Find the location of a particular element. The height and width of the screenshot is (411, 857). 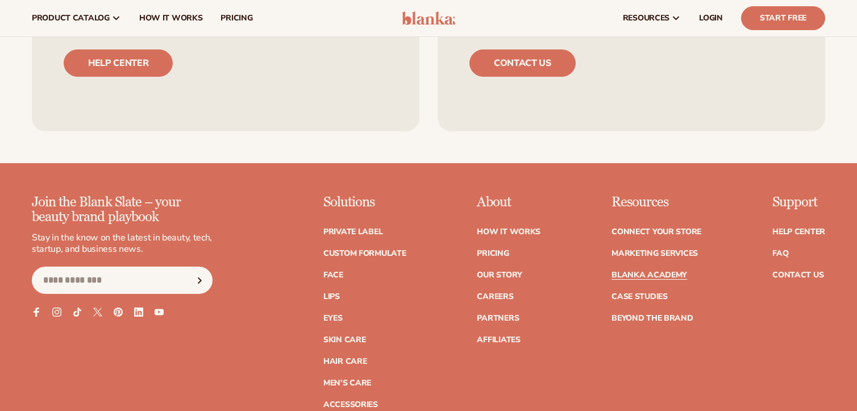

a: Blanka Academy is located at coordinates (649, 275).